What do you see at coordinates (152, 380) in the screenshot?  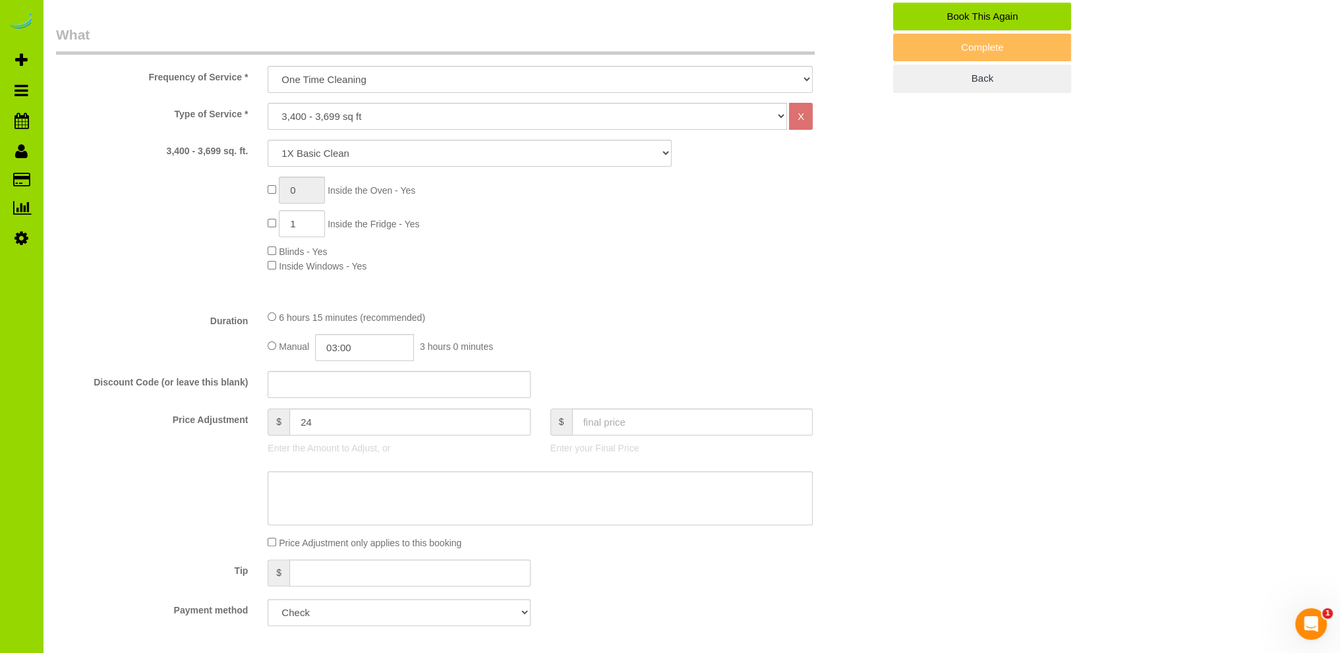 I see `label: Discount Code (or leave this blank)` at bounding box center [152, 380].